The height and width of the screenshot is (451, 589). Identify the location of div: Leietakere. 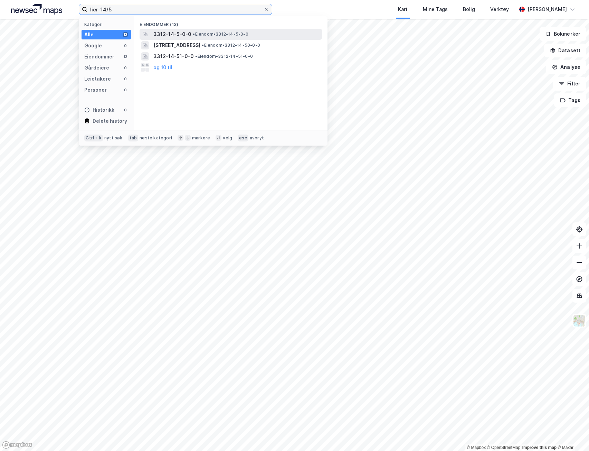
(97, 79).